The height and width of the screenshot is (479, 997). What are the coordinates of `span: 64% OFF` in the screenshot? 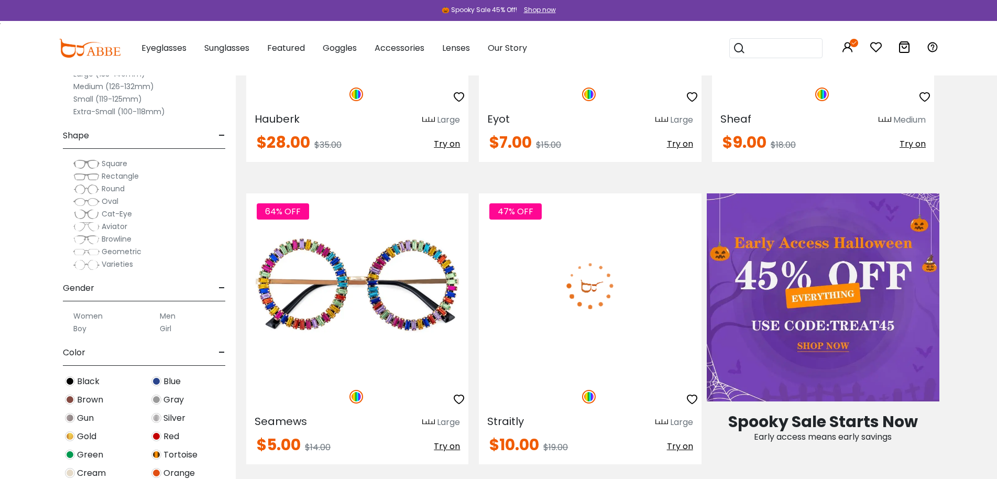 It's located at (283, 211).